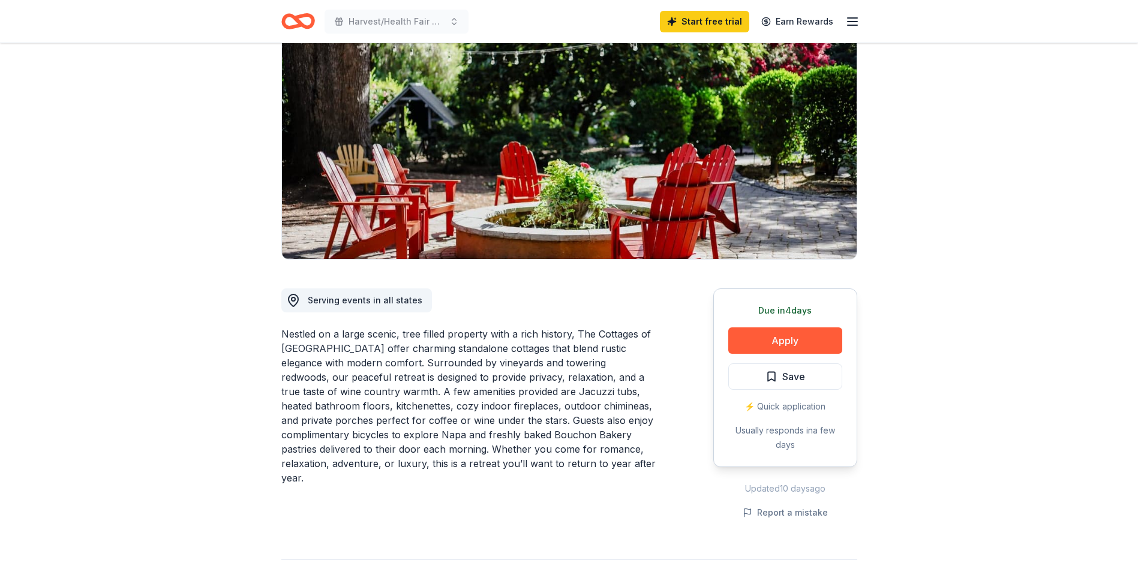  What do you see at coordinates (569, 145) in the screenshot?
I see `img: Image for The Cottages of Napa Valley` at bounding box center [569, 145].